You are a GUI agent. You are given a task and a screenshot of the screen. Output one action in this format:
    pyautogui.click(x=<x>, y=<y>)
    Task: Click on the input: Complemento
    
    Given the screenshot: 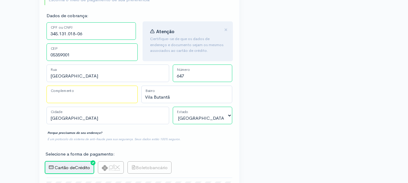 What is the action you would take?
    pyautogui.click(x=92, y=95)
    